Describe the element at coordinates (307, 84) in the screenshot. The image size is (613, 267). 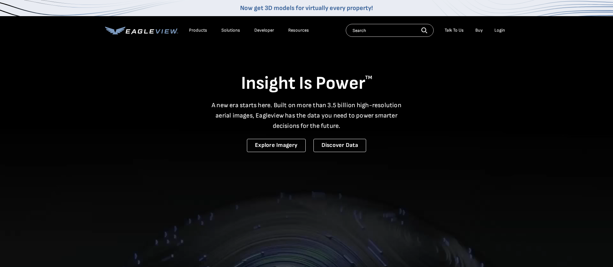
I see `h1: Insight Is Power` at that location.